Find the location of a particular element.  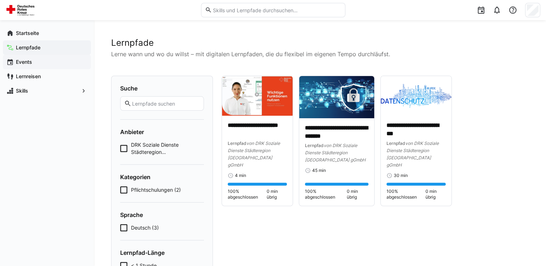

span: 4 min is located at coordinates (240, 176).